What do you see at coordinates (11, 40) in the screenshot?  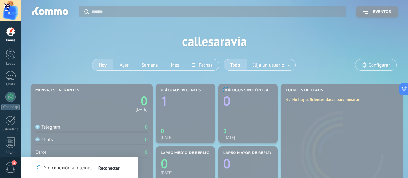 I see `div: Panel` at bounding box center [11, 40].